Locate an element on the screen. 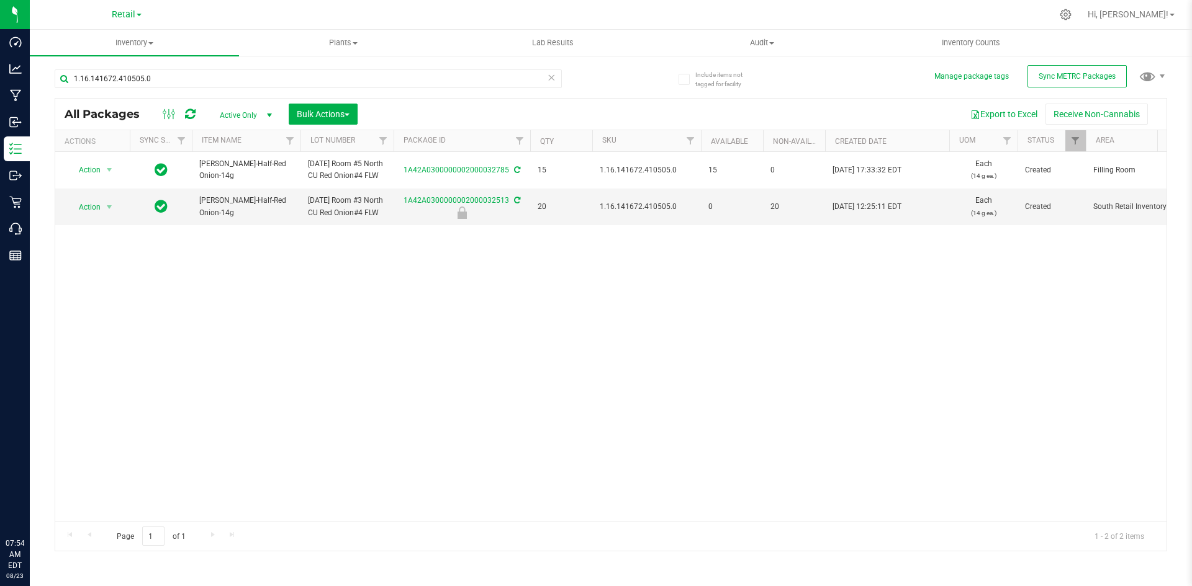 The image size is (1192, 586). span: Bulk Actions is located at coordinates (323, 114).